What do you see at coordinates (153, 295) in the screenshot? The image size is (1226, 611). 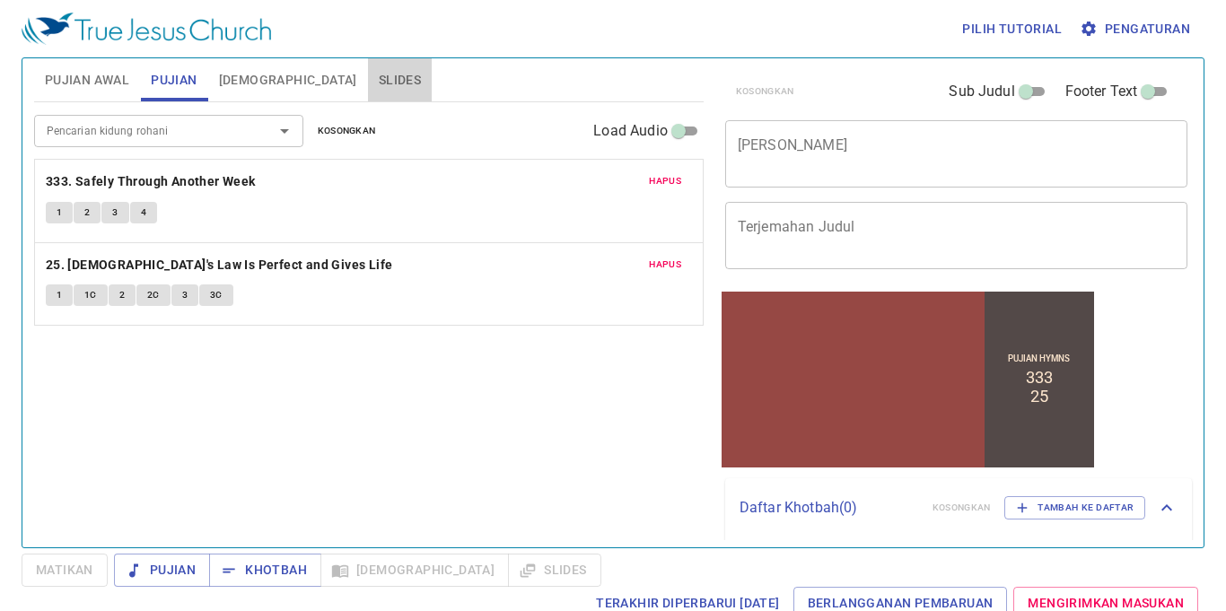 I see `span: 2C` at bounding box center [153, 295].